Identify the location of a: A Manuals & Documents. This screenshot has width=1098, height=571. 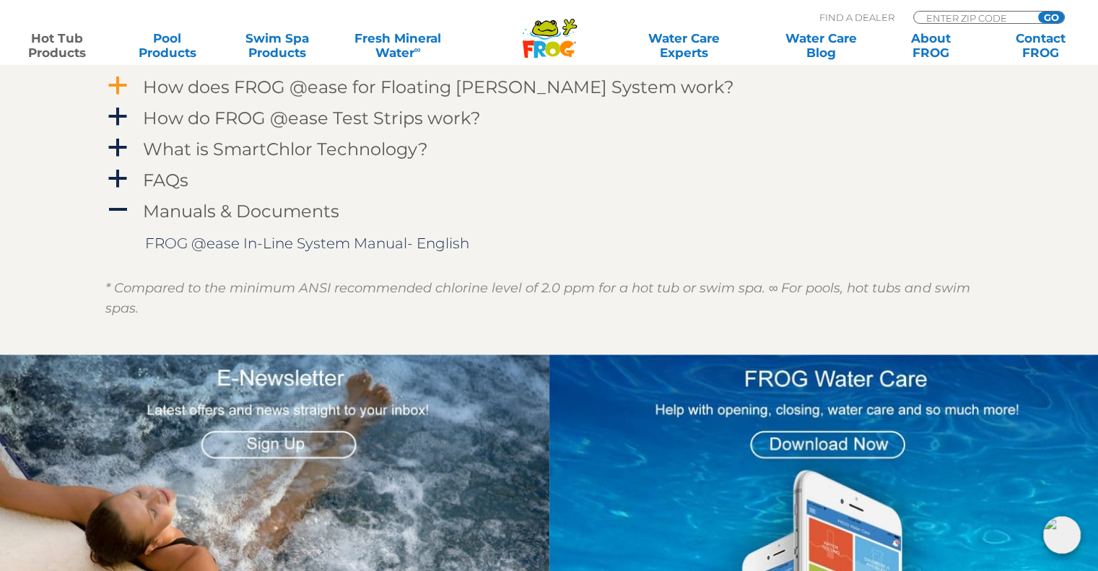
(550, 211).